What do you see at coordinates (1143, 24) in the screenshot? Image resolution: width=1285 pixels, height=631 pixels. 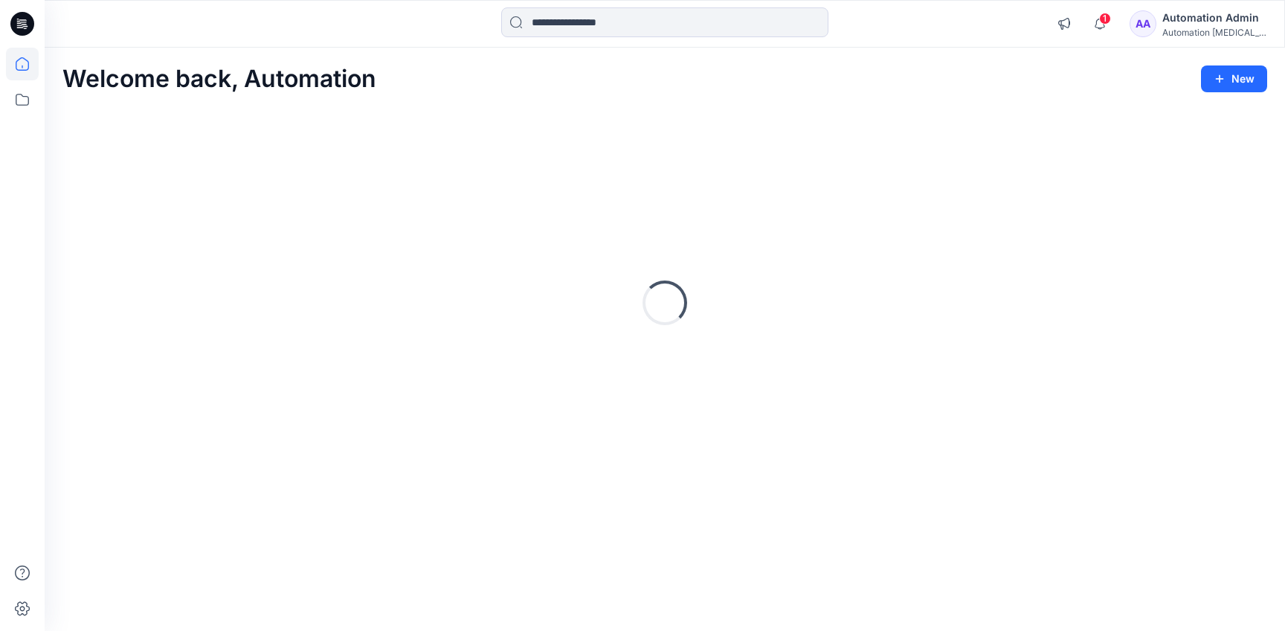 I see `div: AA` at bounding box center [1143, 24].